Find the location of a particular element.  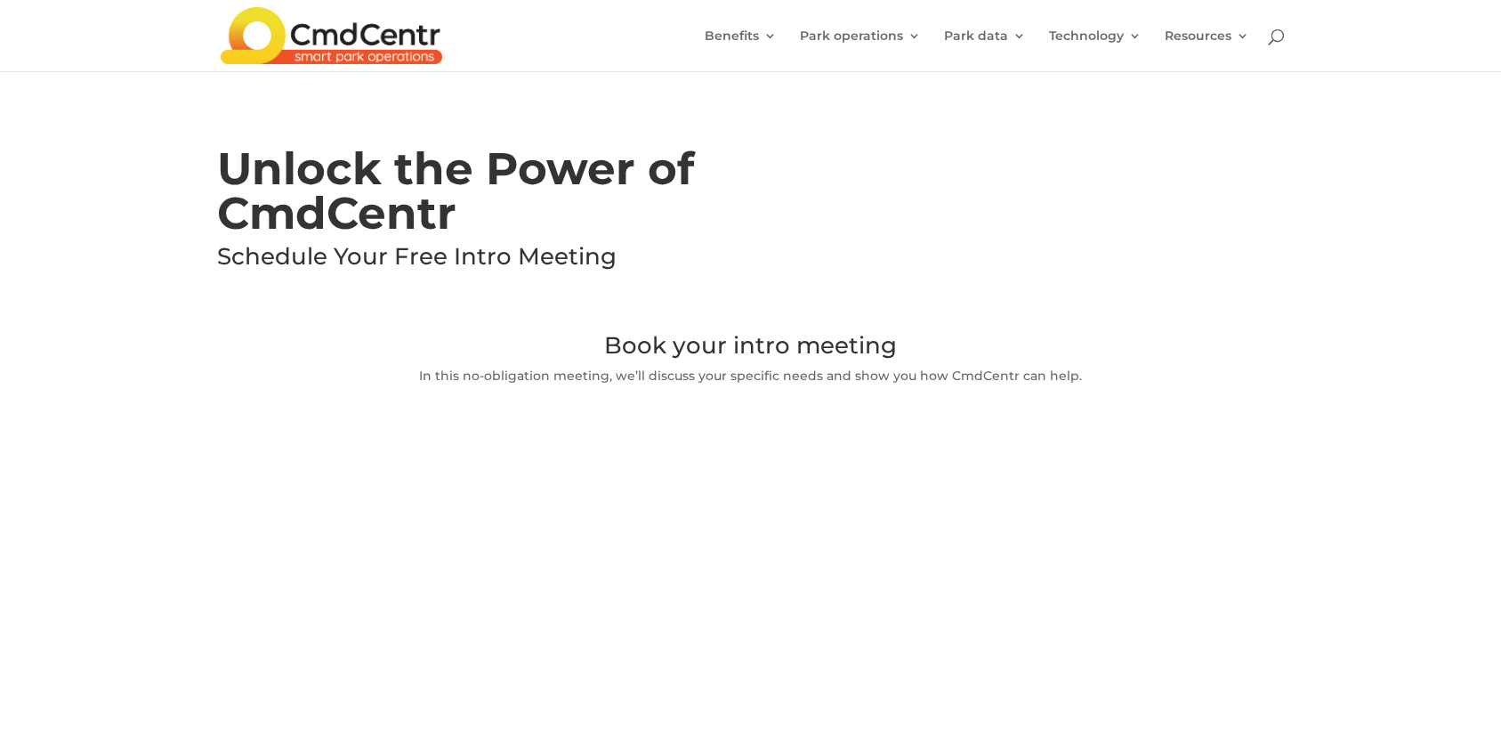

img: CmdCentr is located at coordinates (331, 36).